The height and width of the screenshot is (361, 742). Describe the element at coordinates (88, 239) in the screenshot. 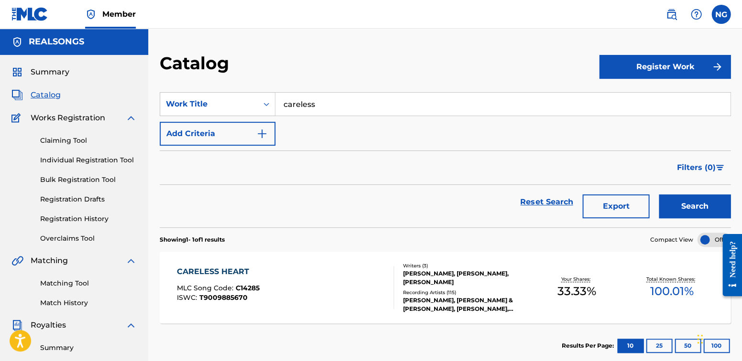

I see `a: Overclaims Tool` at that location.